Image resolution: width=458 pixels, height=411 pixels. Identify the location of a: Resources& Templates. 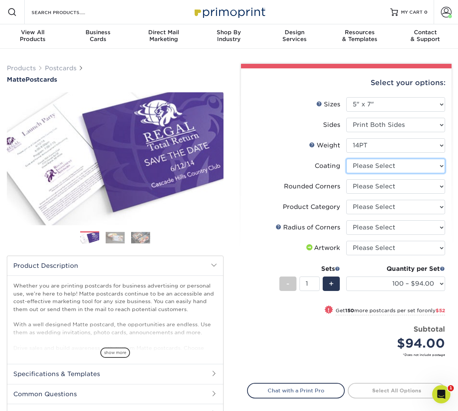
(360, 36).